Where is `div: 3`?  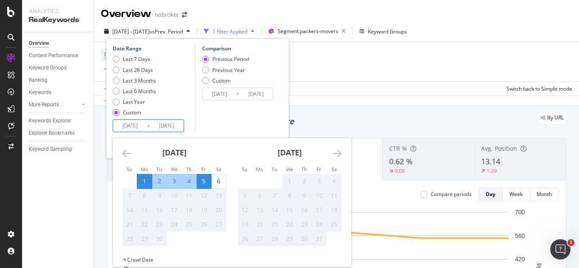
div: 3 is located at coordinates (319, 182).